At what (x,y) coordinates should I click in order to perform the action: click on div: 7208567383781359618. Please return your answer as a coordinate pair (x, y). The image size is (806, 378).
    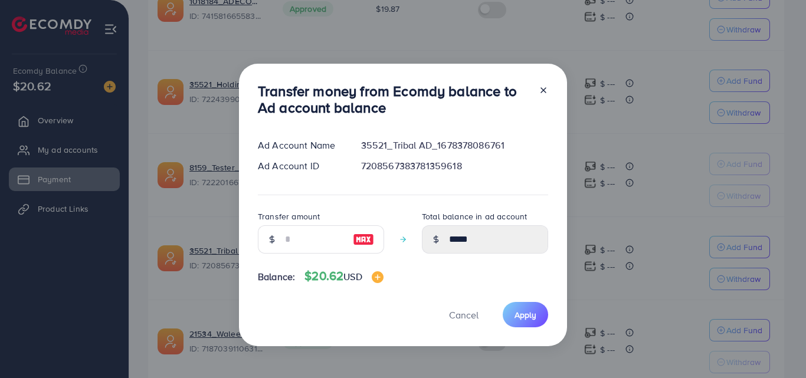
    Looking at the image, I should click on (454, 166).